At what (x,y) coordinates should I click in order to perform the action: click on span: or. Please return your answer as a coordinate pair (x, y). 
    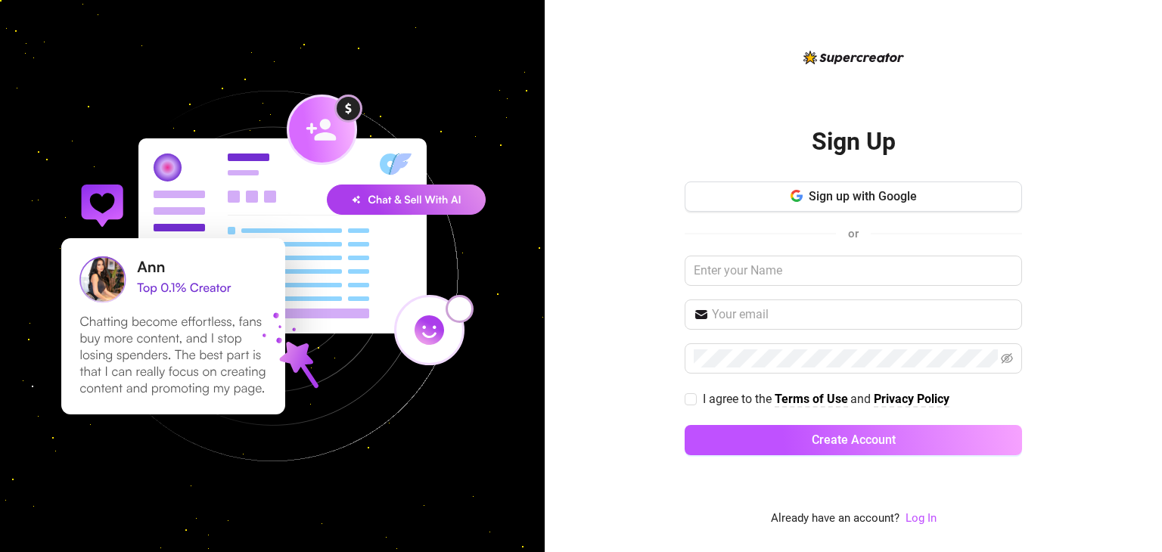
    Looking at the image, I should click on (854, 234).